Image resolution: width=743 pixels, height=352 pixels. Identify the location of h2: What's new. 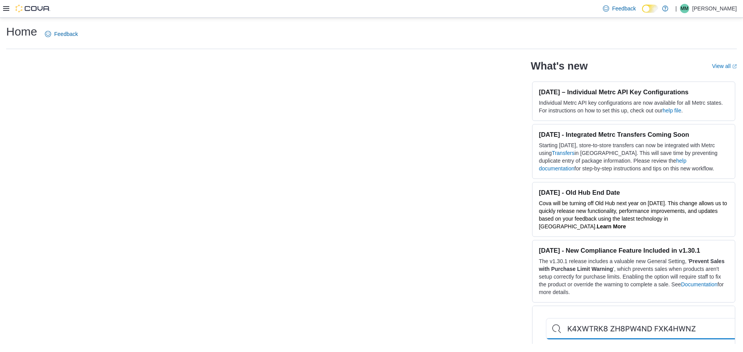
(559, 66).